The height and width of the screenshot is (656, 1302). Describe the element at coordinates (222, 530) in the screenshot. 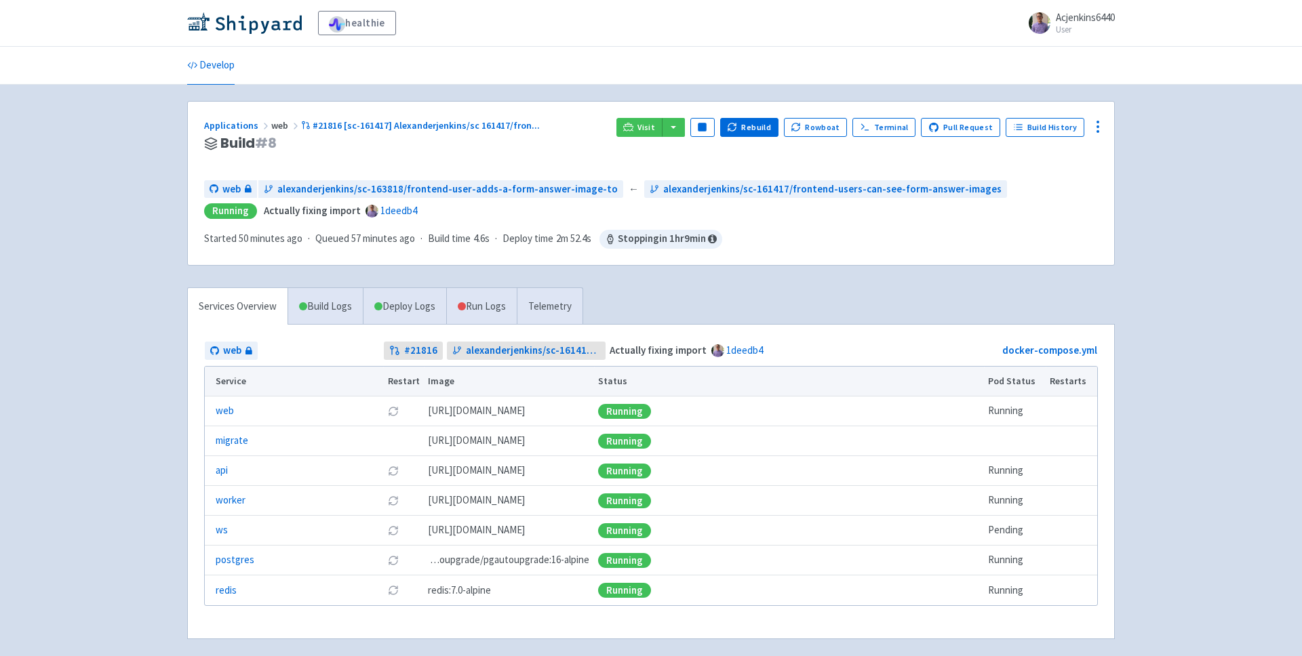

I see `a: ws` at that location.